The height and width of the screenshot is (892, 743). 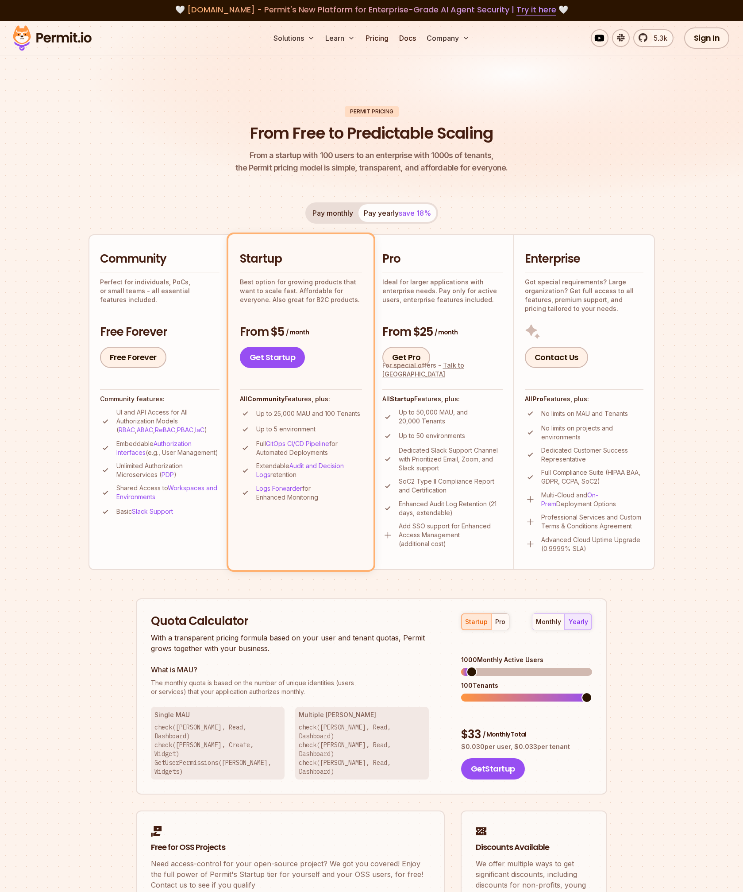 I want to click on a: Free Forever, so click(x=133, y=357).